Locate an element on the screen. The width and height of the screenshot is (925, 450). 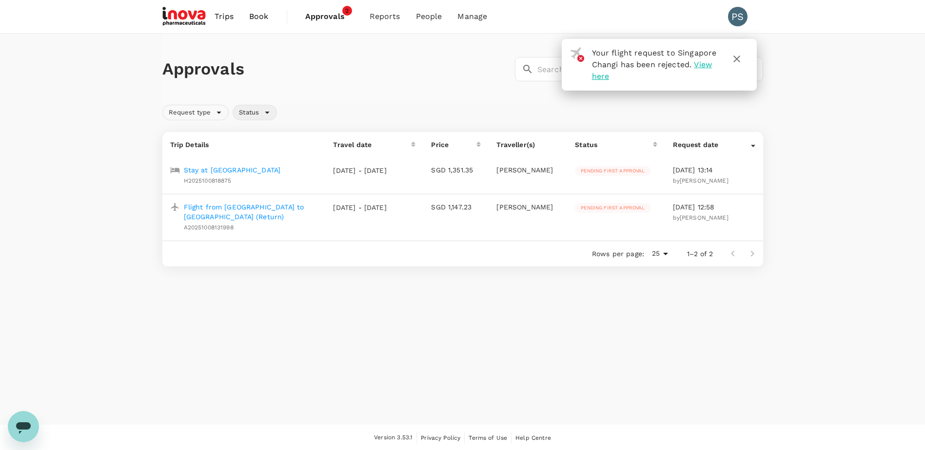
div: PS is located at coordinates (738, 17).